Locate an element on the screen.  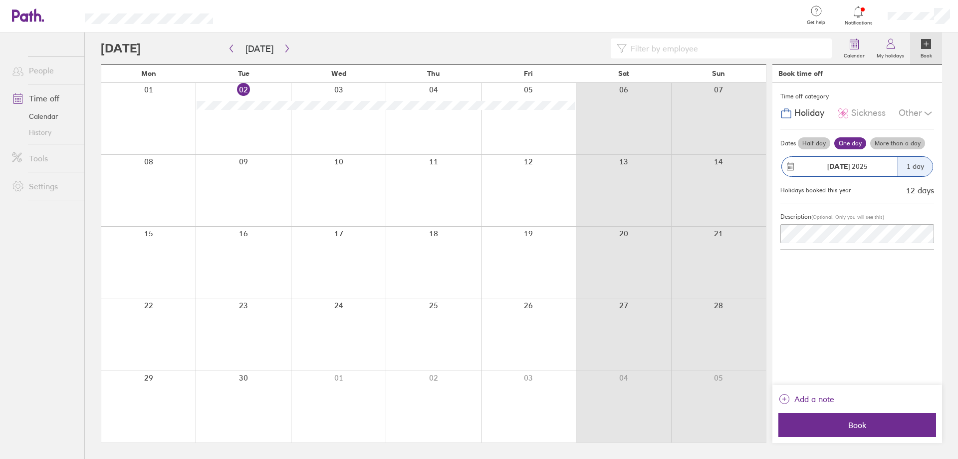
label: Half day is located at coordinates (814, 143).